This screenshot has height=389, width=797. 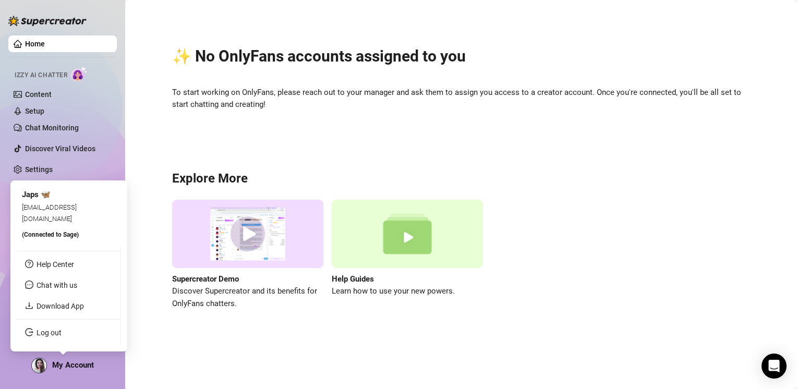 I want to click on a: Help Center, so click(x=55, y=264).